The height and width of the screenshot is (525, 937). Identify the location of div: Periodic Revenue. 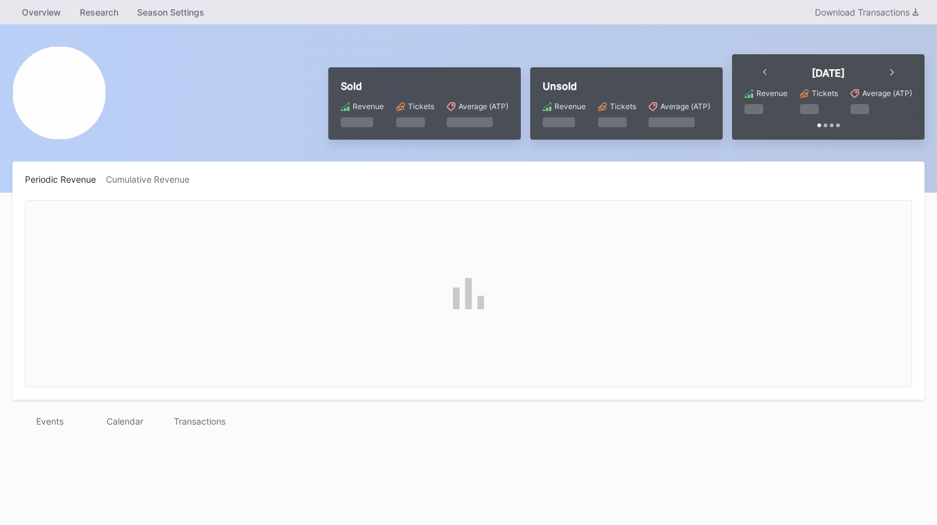
(65, 179).